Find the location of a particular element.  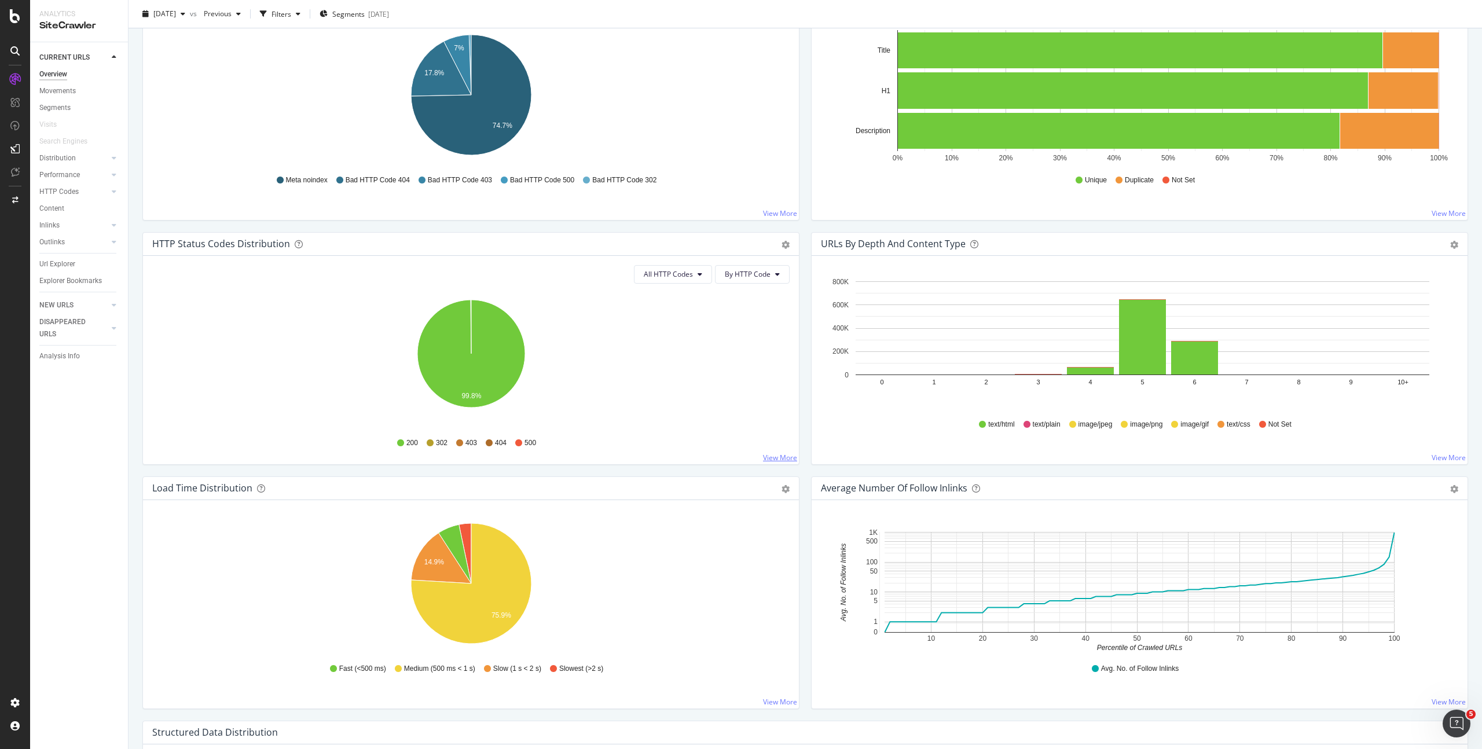

span: Avg. No. of Follow Inlinks is located at coordinates (1140, 669).